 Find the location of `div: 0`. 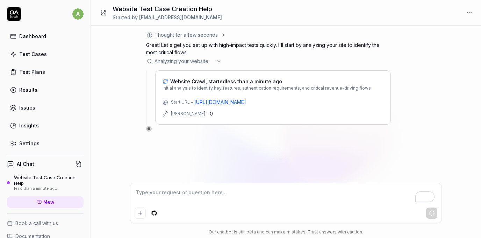

div: 0 is located at coordinates (211, 113).